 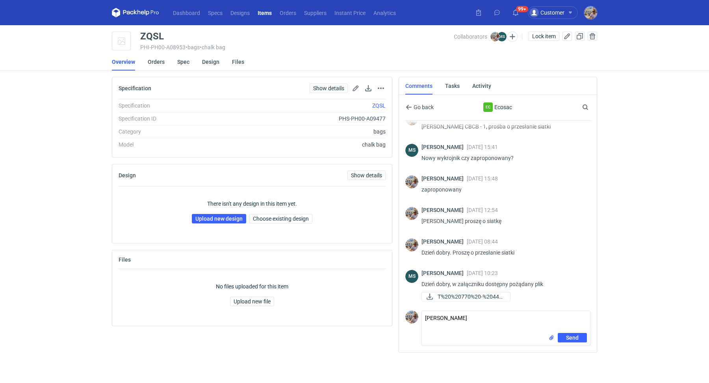 What do you see at coordinates (305, 132) in the screenshot?
I see `div: bags` at bounding box center [305, 132].